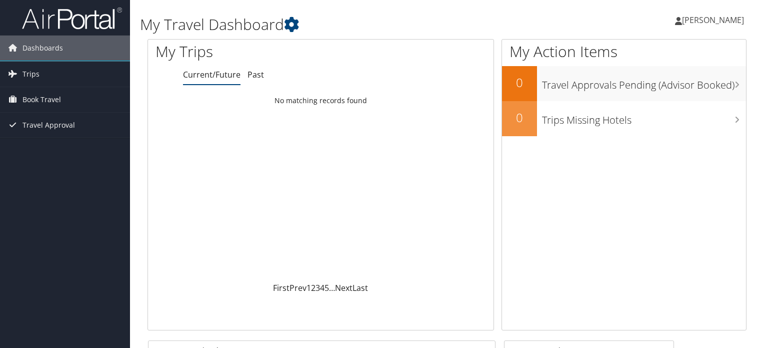  Describe the element at coordinates (313, 288) in the screenshot. I see `a: 2` at that location.